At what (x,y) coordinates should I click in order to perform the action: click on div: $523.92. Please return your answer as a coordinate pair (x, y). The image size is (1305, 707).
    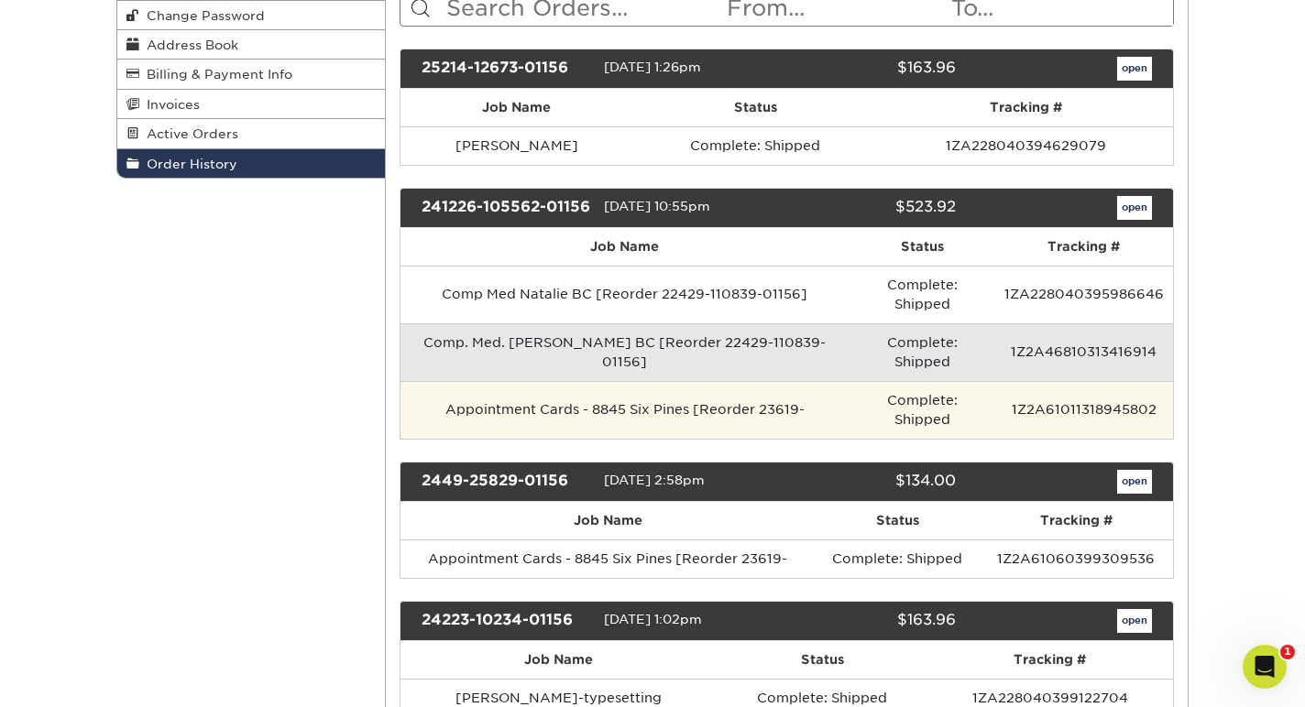
    Looking at the image, I should click on (870, 208).